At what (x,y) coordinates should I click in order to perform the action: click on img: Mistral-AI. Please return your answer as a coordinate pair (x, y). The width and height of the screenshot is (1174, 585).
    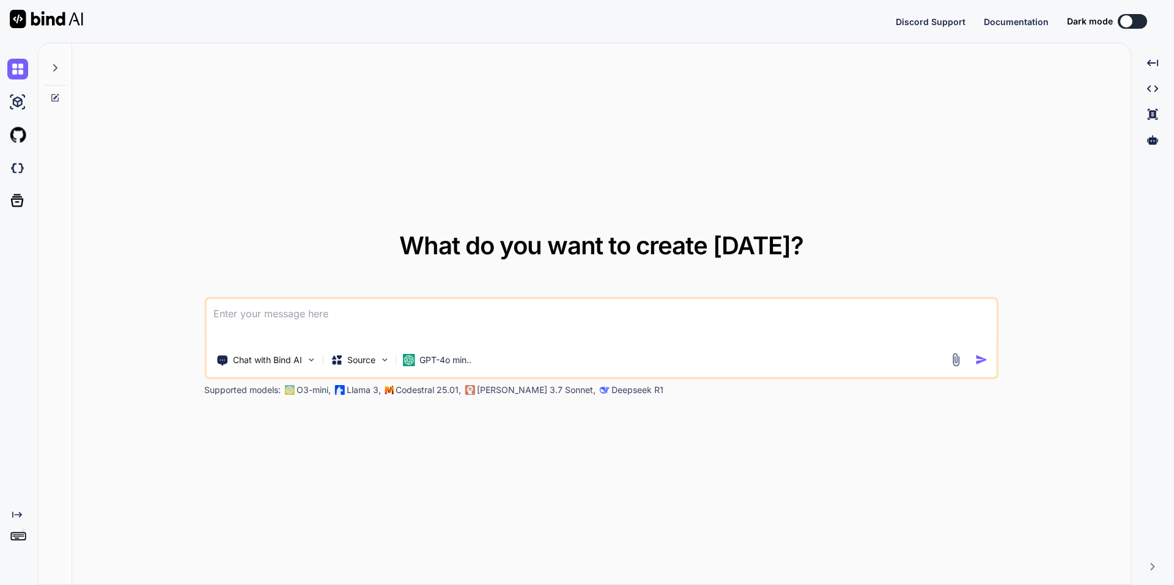
    Looking at the image, I should click on (389, 390).